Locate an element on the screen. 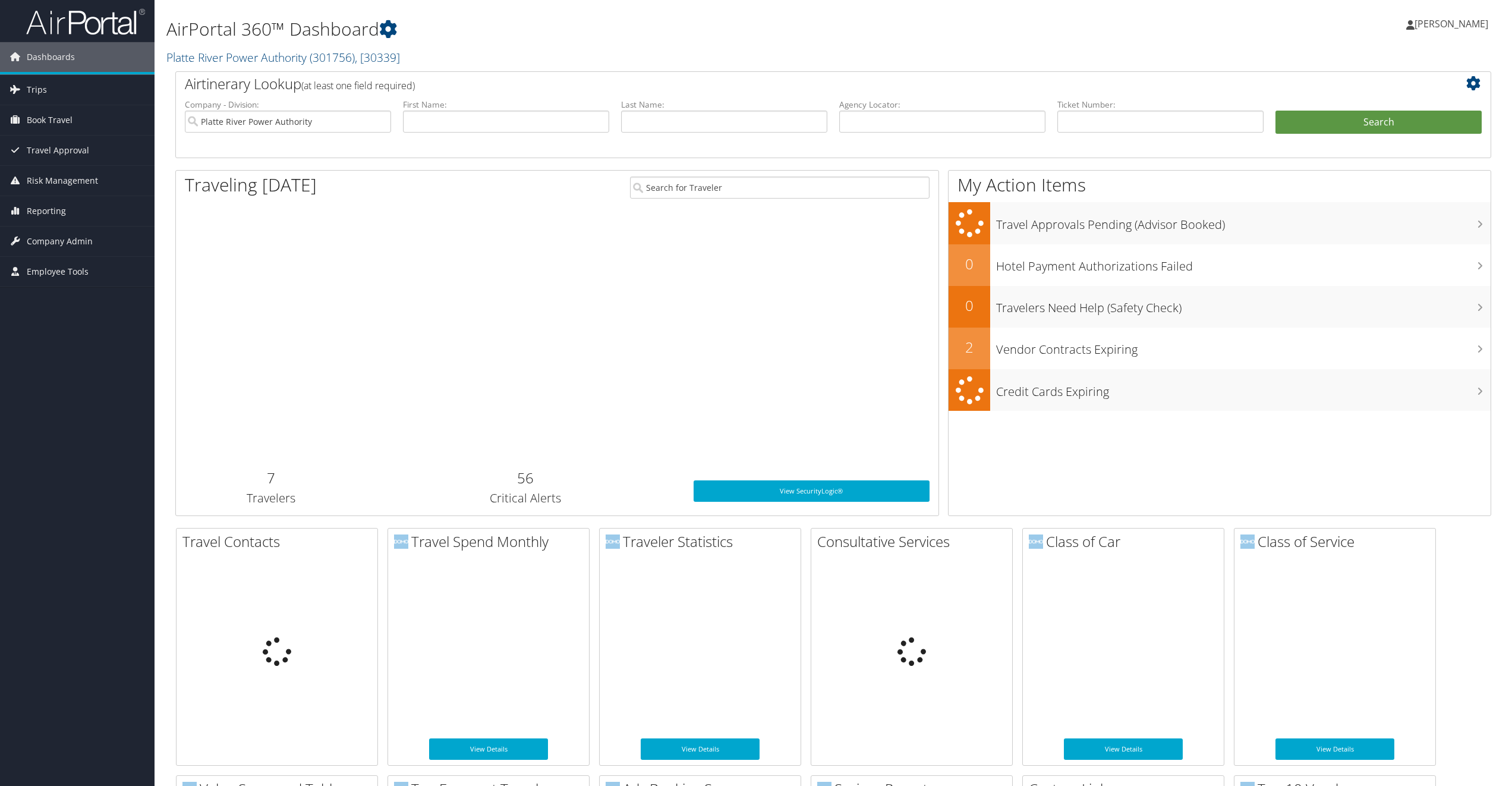  a: 2Vendor Contracts Expiring is located at coordinates (1219, 349).